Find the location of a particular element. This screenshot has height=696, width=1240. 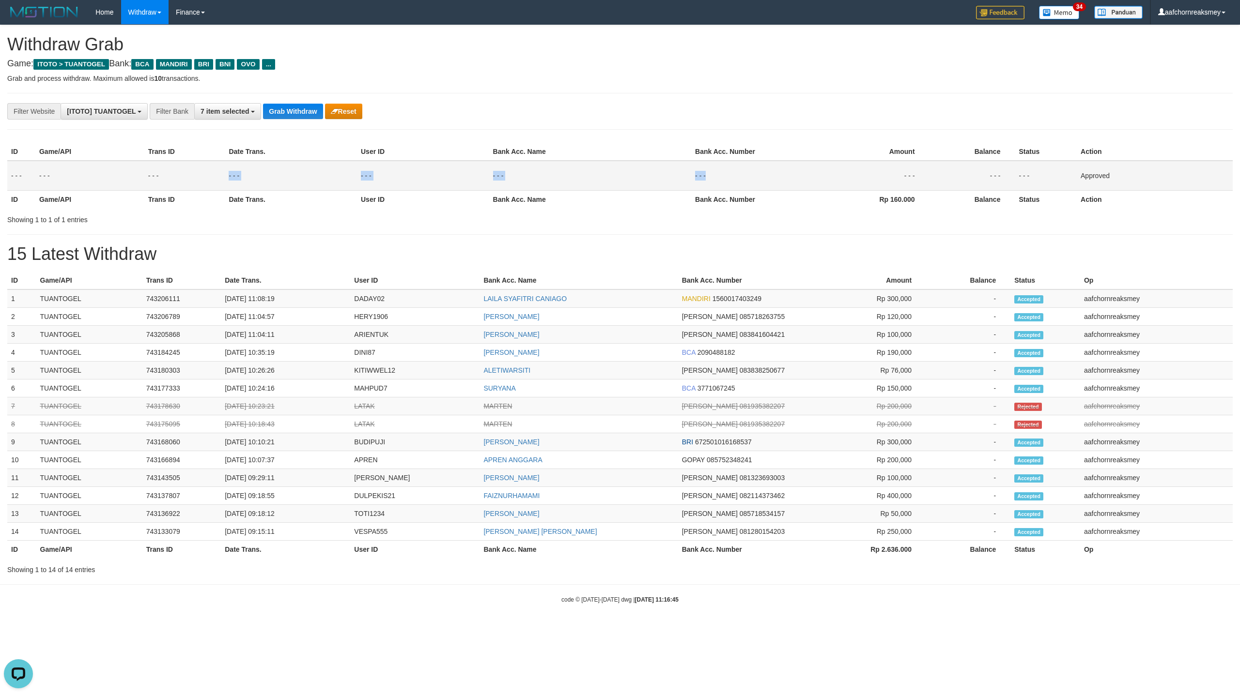

td: 14 is located at coordinates (22, 532).